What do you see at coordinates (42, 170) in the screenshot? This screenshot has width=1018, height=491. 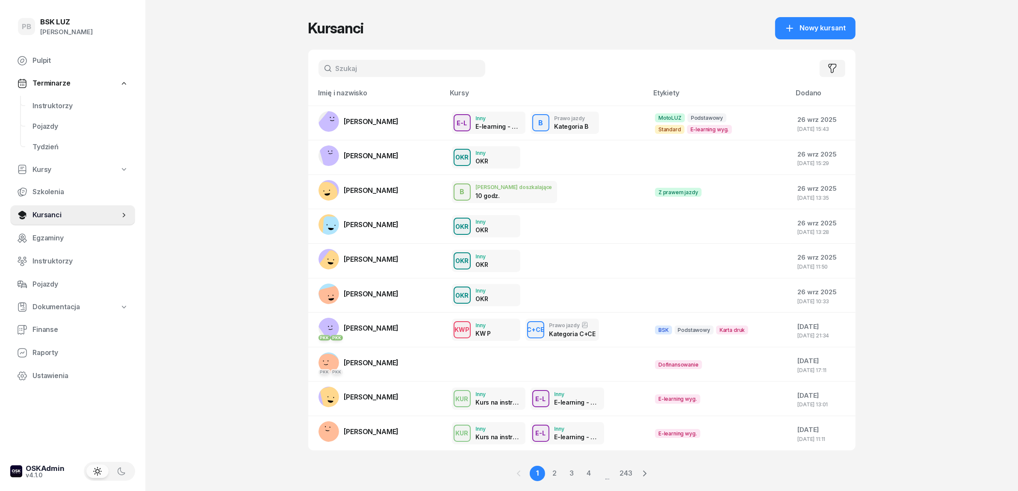 I see `span: Kursy` at bounding box center [42, 170].